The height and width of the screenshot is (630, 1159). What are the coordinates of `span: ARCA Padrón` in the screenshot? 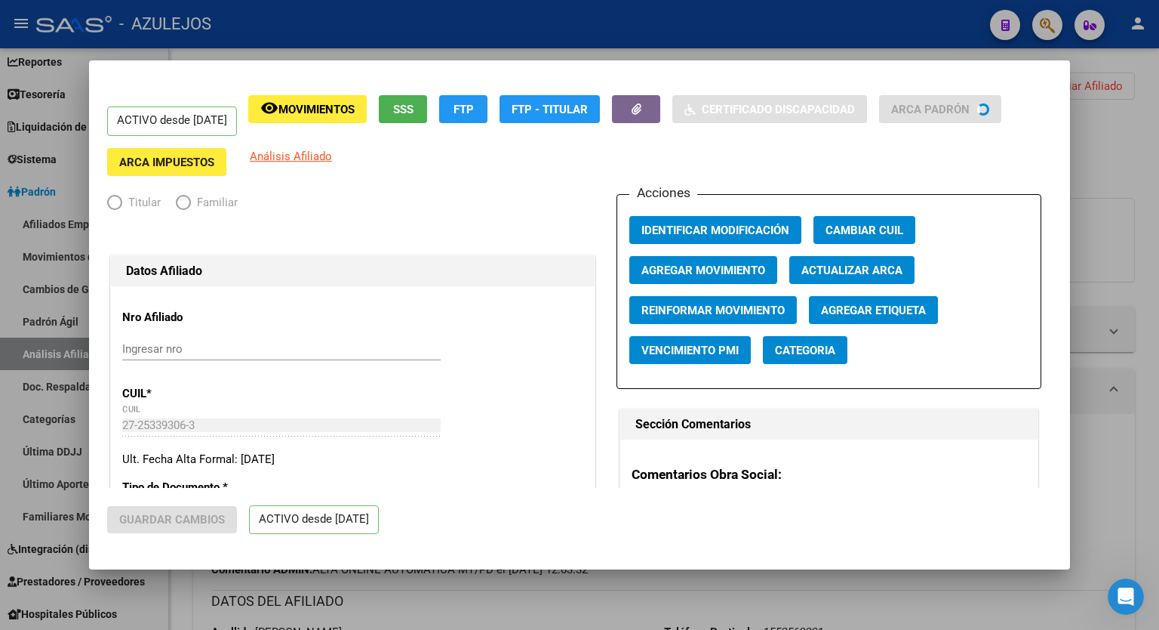 It's located at (931, 109).